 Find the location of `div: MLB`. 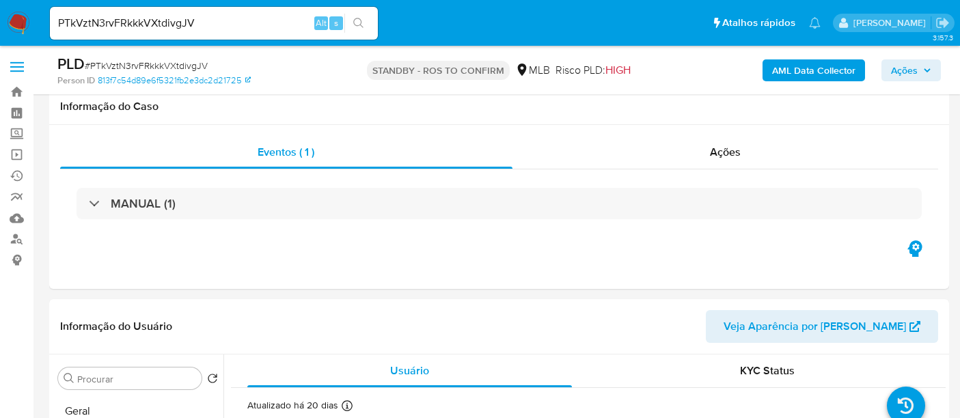

div: MLB is located at coordinates (532, 70).